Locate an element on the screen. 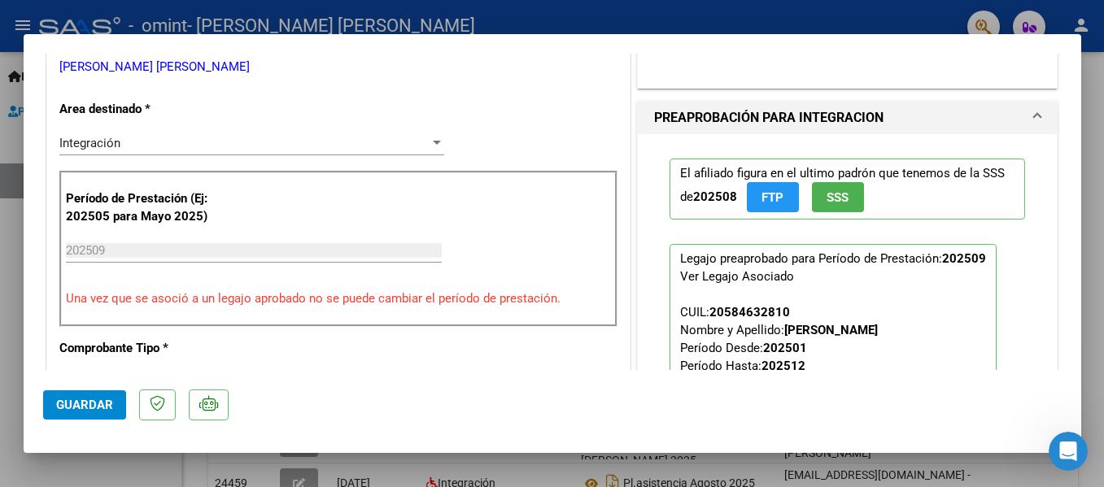 Image resolution: width=1104 pixels, height=487 pixels. div: Ver Legajo Asociado is located at coordinates (737, 277).